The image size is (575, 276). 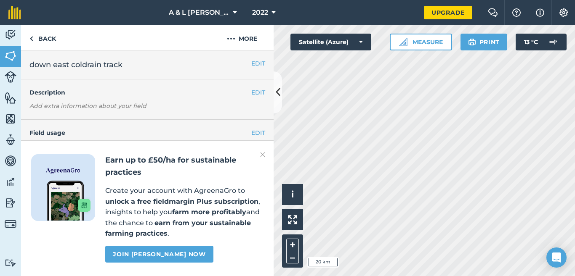 What do you see at coordinates (242, 37) in the screenshot?
I see `button: More` at bounding box center [242, 37].